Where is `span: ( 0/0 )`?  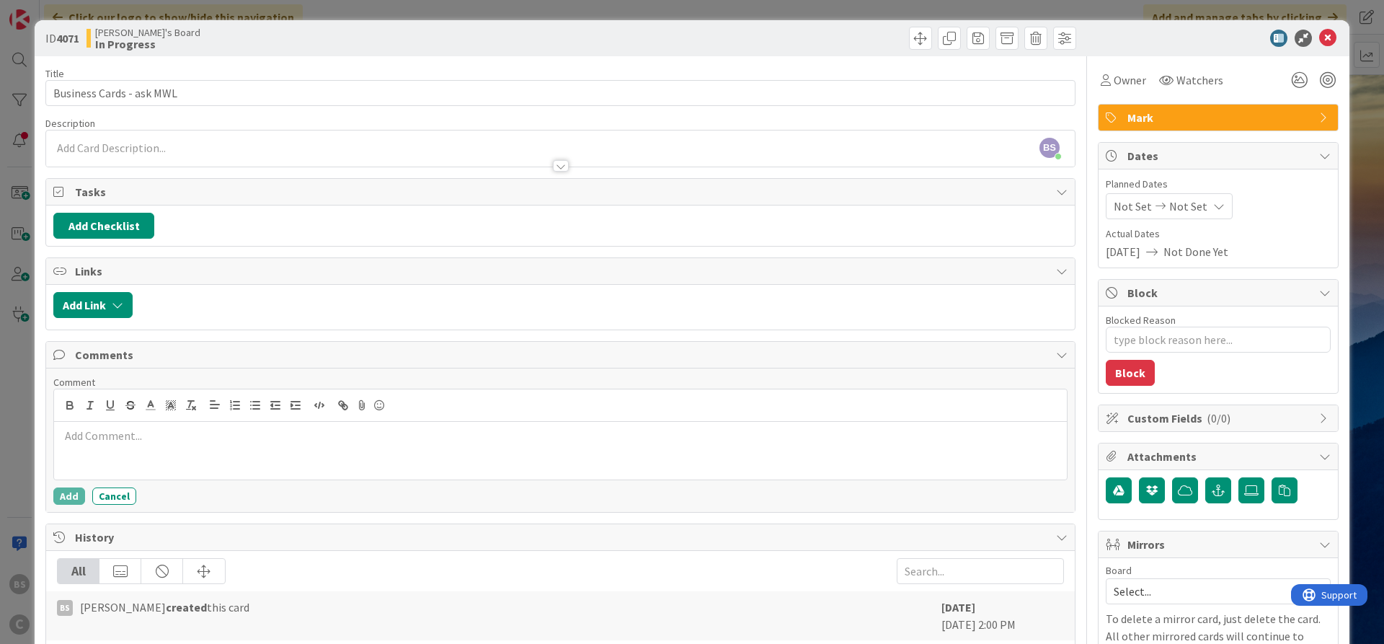
span: ( 0/0 ) is located at coordinates (1218, 418).